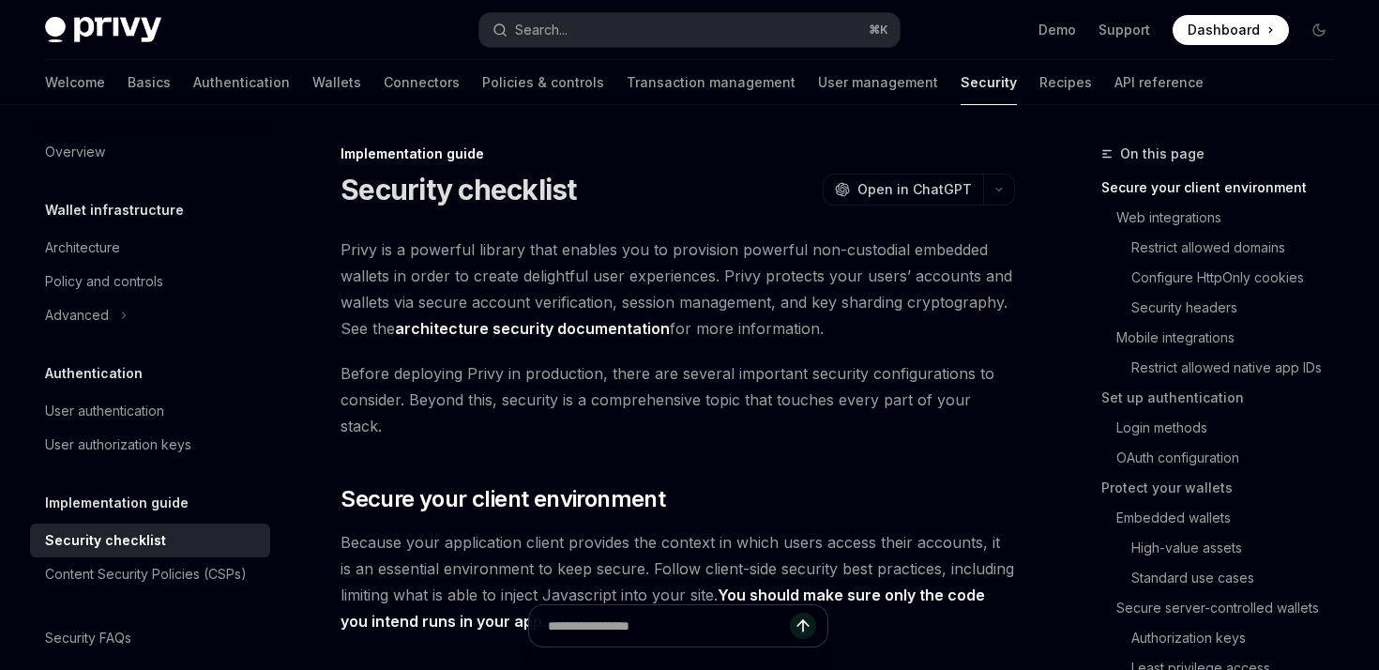 The width and height of the screenshot is (1379, 670). Describe the element at coordinates (459, 189) in the screenshot. I see `h1: Security checklist` at that location.